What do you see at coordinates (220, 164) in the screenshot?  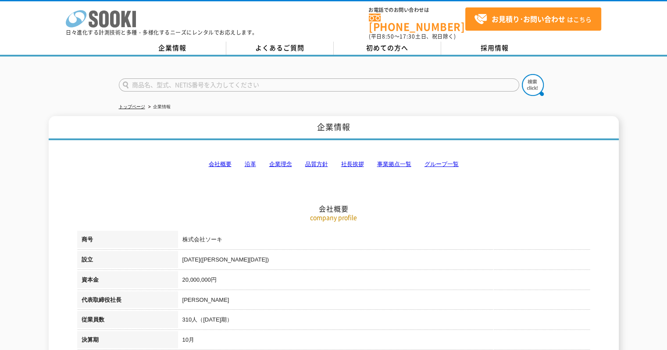 I see `a: 会社概要` at bounding box center [220, 164].